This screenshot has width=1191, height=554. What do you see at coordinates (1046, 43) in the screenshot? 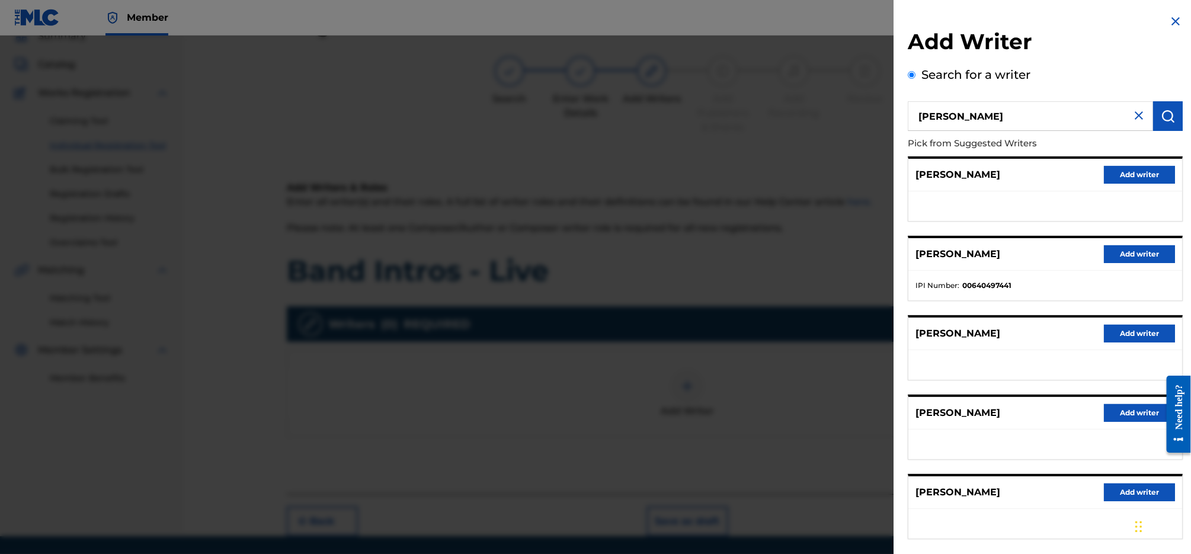
I see `h2: Add Writer` at bounding box center [1046, 43].